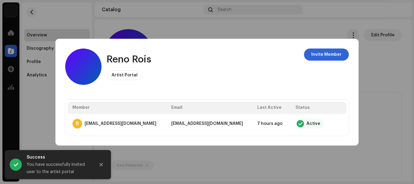 The image size is (414, 184). I want to click on span: Invite Member, so click(326, 55).